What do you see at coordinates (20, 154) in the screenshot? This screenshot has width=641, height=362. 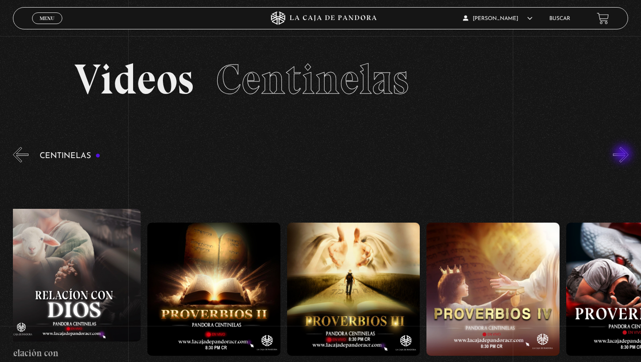 I see `button: Previous` at bounding box center [20, 154].